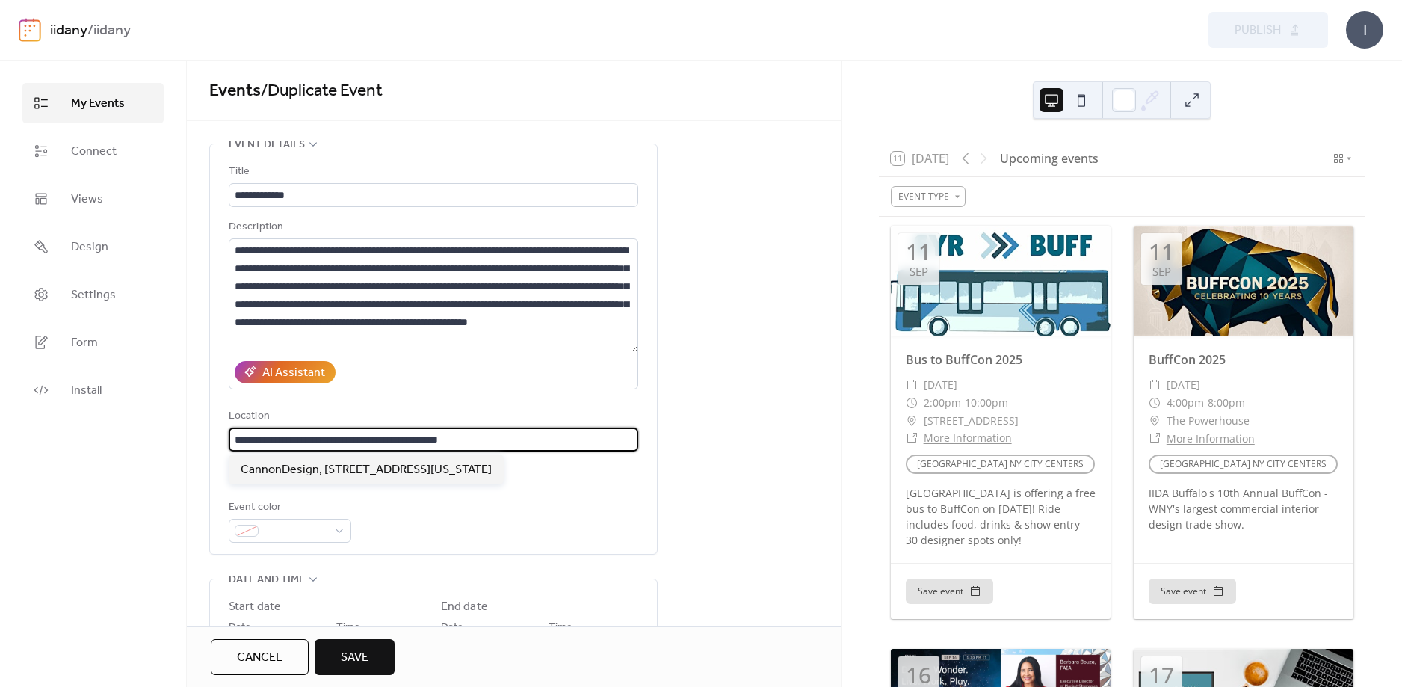 The image size is (1402, 687). I want to click on div: AI Assistant, so click(294, 373).